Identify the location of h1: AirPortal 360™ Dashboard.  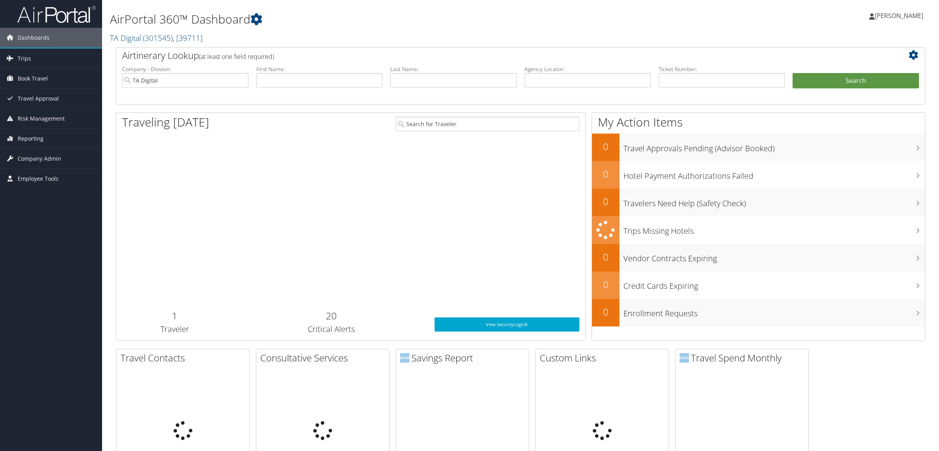
(384, 19).